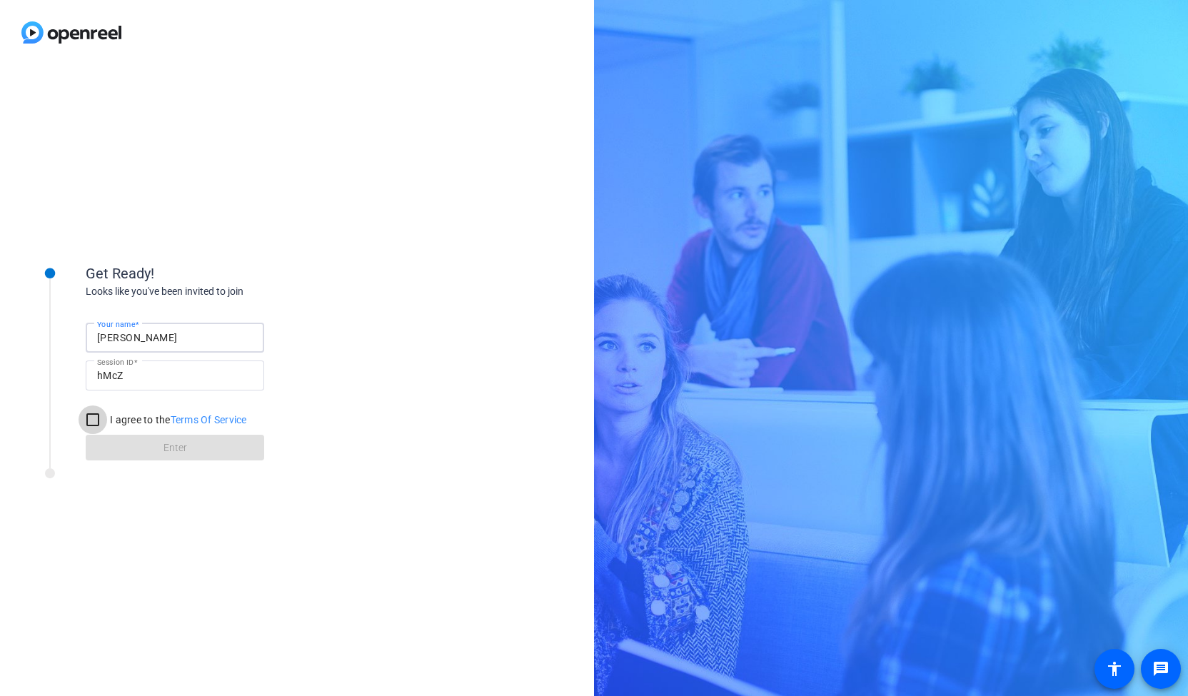 The image size is (1188, 696). I want to click on div: Get Ready!, so click(229, 273).